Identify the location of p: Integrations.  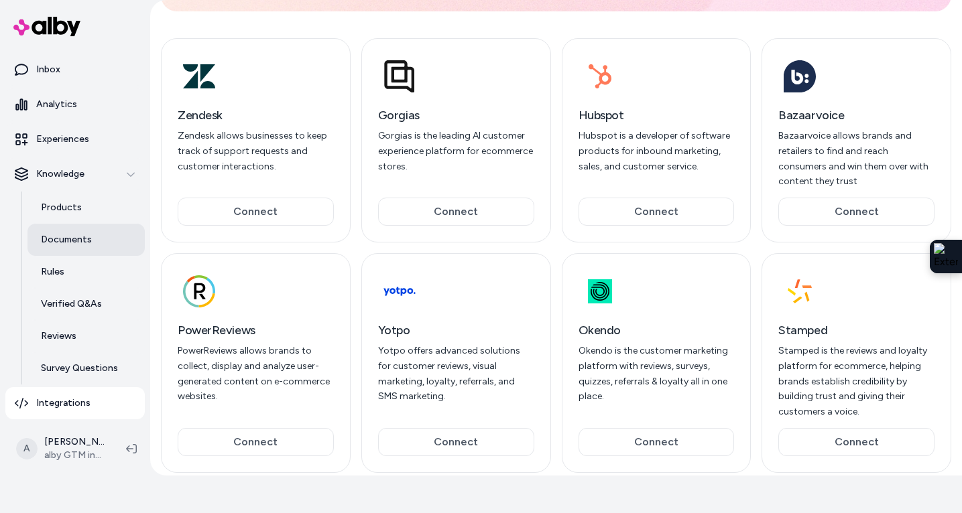
(63, 403).